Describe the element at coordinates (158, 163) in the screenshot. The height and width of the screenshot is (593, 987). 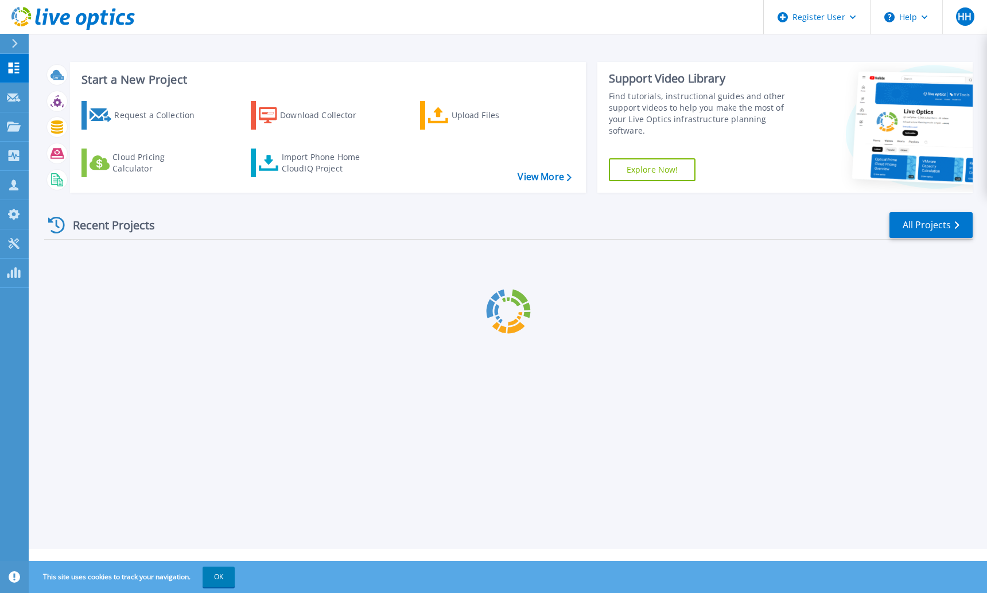
I see `div: Cloud Pricing Calculator` at that location.